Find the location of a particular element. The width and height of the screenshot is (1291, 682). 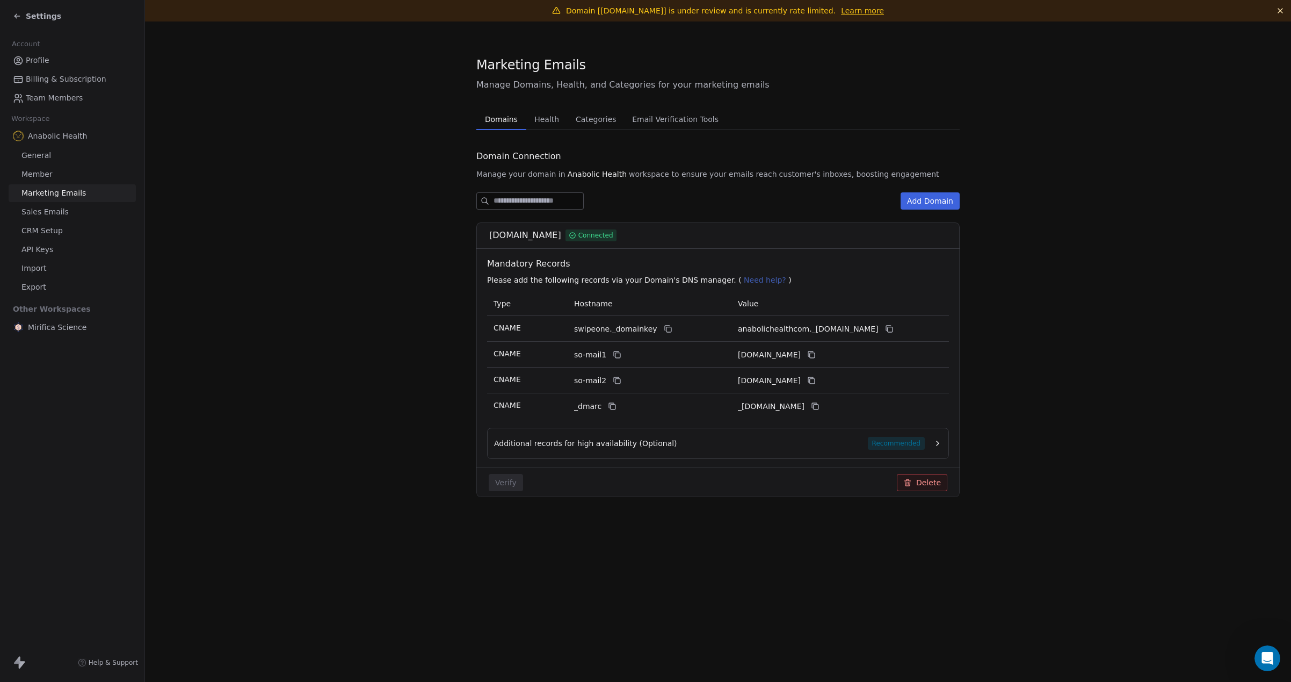

span: anabolichealthcom2.swipeone.email is located at coordinates (769, 380).